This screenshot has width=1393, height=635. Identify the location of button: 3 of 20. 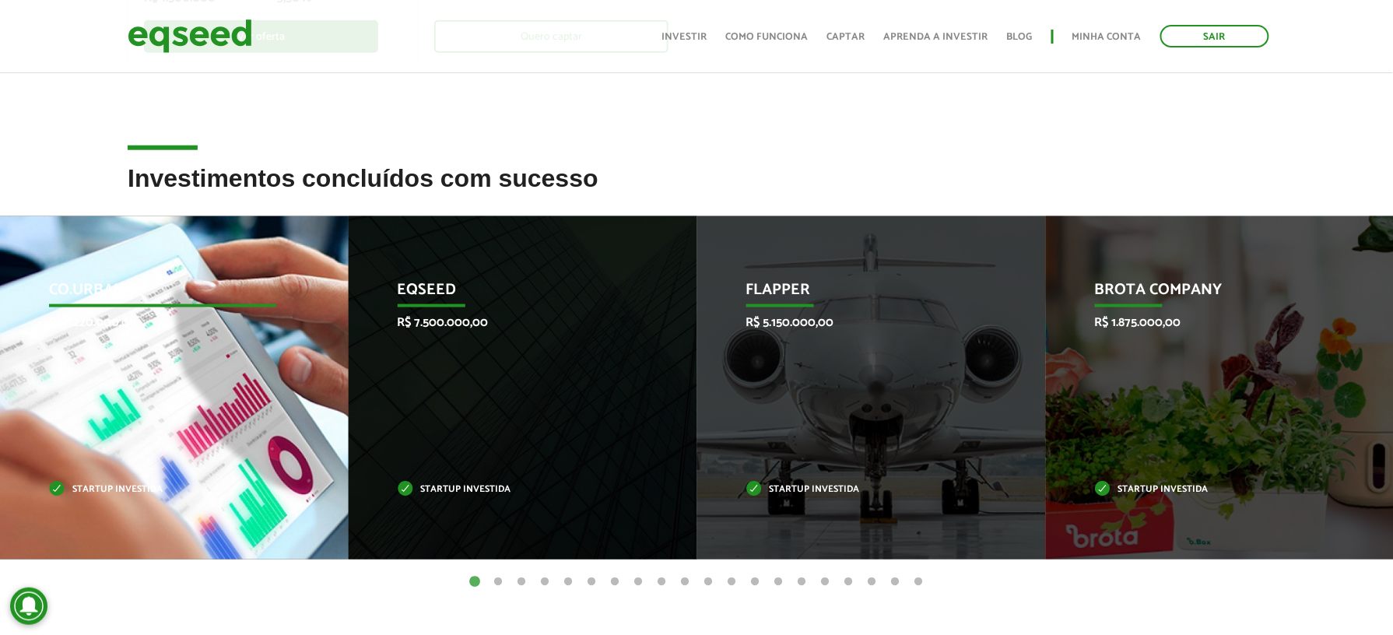
(521, 583).